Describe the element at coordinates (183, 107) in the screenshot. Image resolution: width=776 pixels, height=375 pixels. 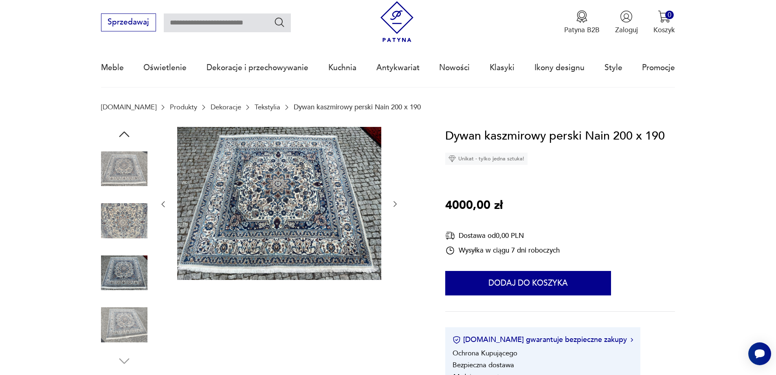
I see `a: Produkty` at that location.